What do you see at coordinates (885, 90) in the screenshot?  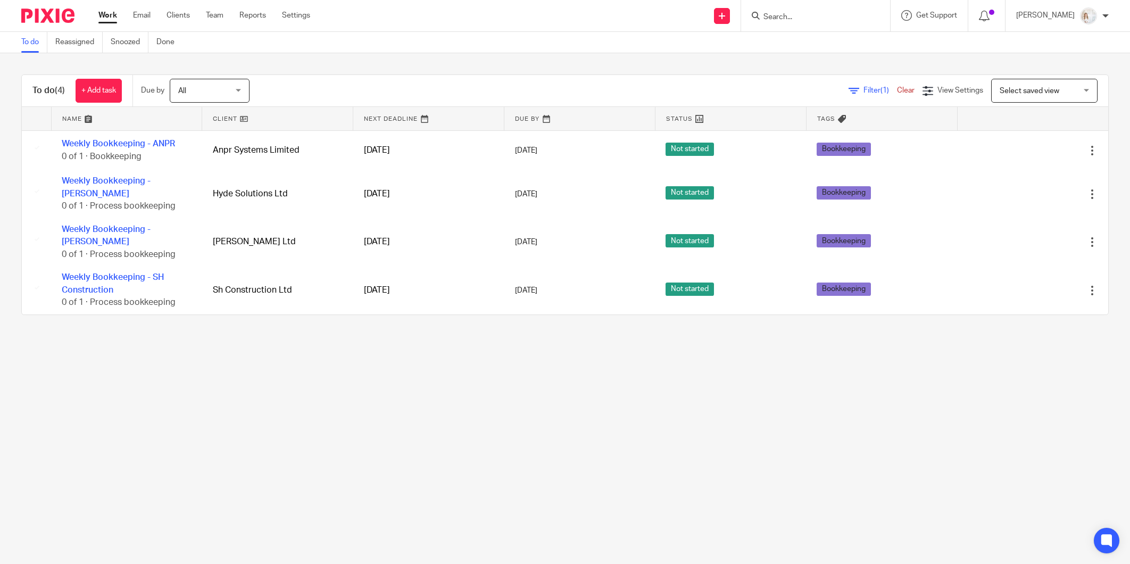 I see `span: (1)` at bounding box center [885, 90].